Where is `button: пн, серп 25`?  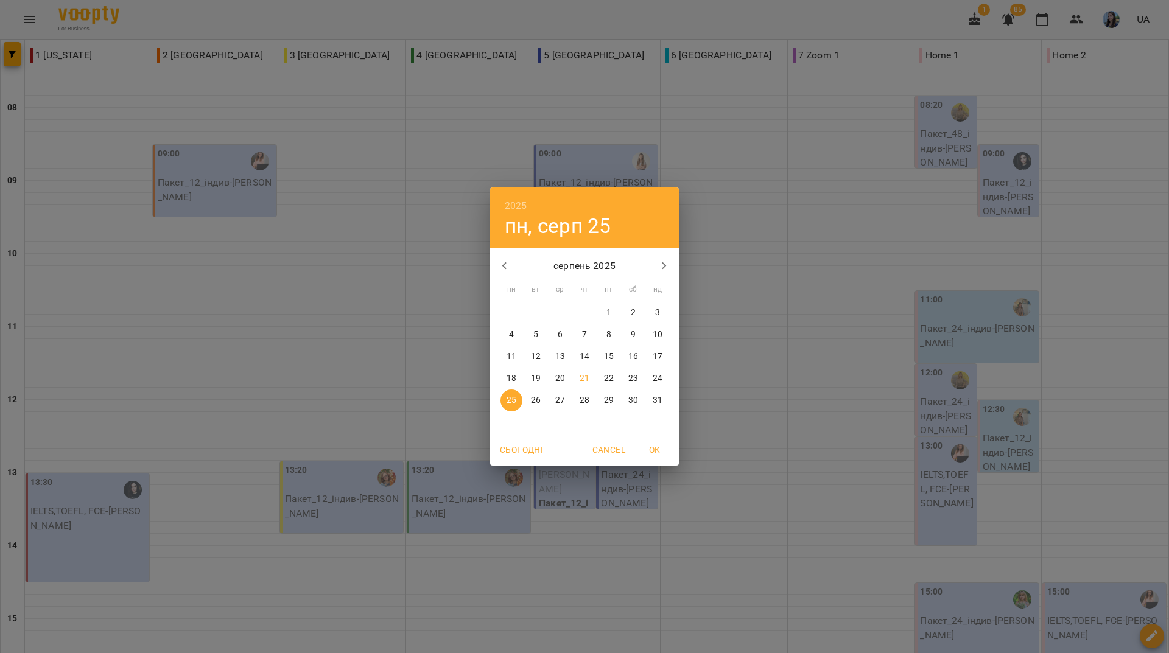
button: пн, серп 25 is located at coordinates (558, 226).